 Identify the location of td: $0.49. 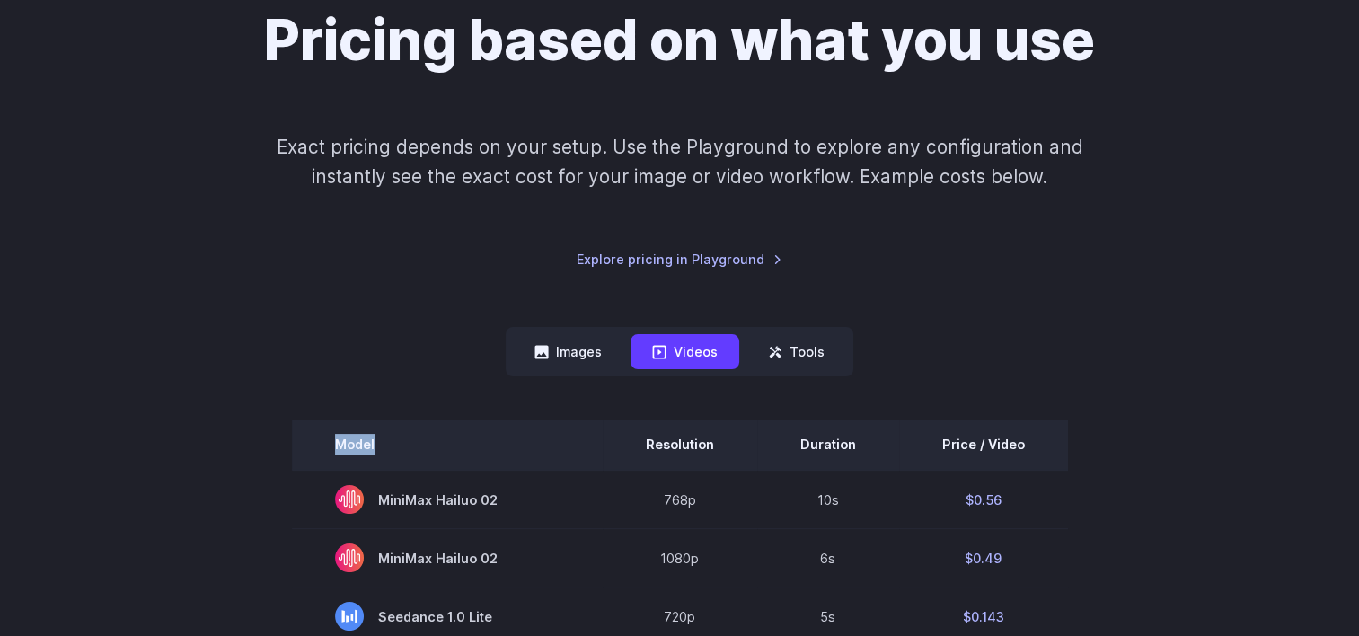
(983, 558).